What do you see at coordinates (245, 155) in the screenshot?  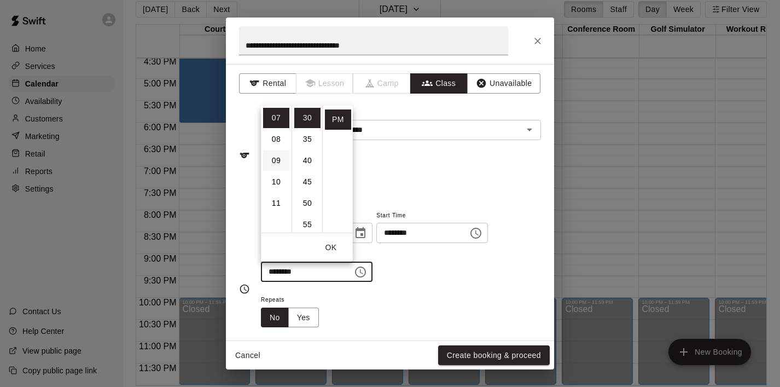 I see `svg: Service` at bounding box center [245, 155].